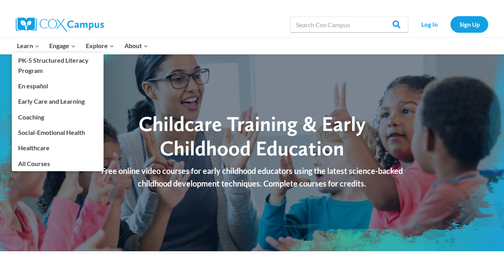  Describe the element at coordinates (57, 163) in the screenshot. I see `a: All Courses` at that location.